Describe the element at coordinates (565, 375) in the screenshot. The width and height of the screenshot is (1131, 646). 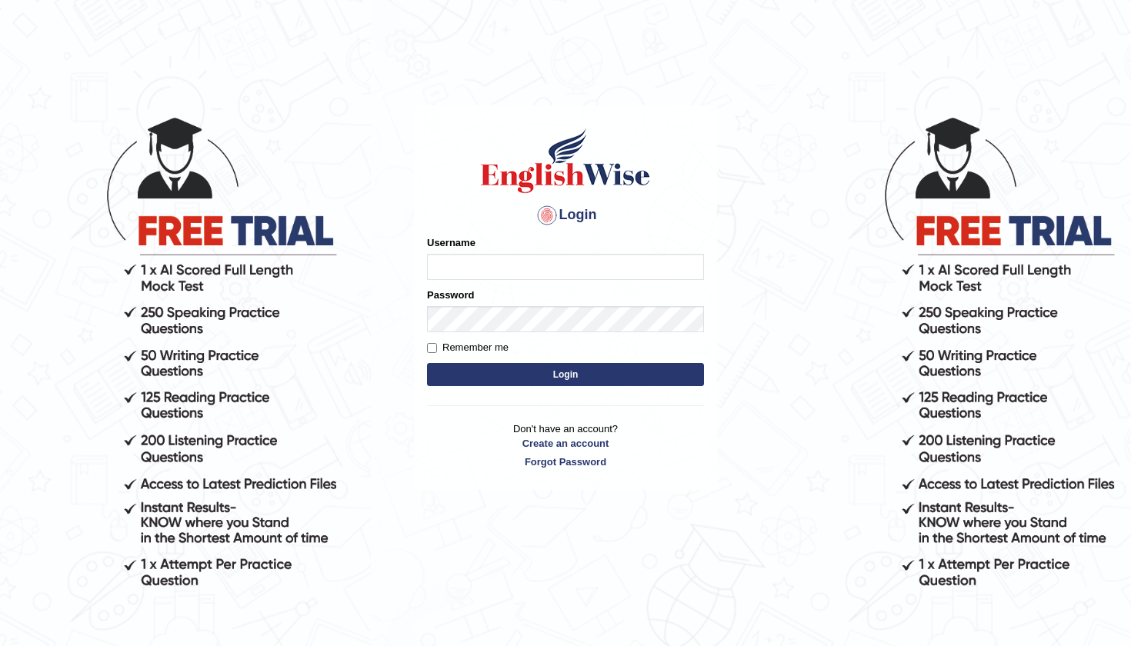
I see `button: Login` at that location.